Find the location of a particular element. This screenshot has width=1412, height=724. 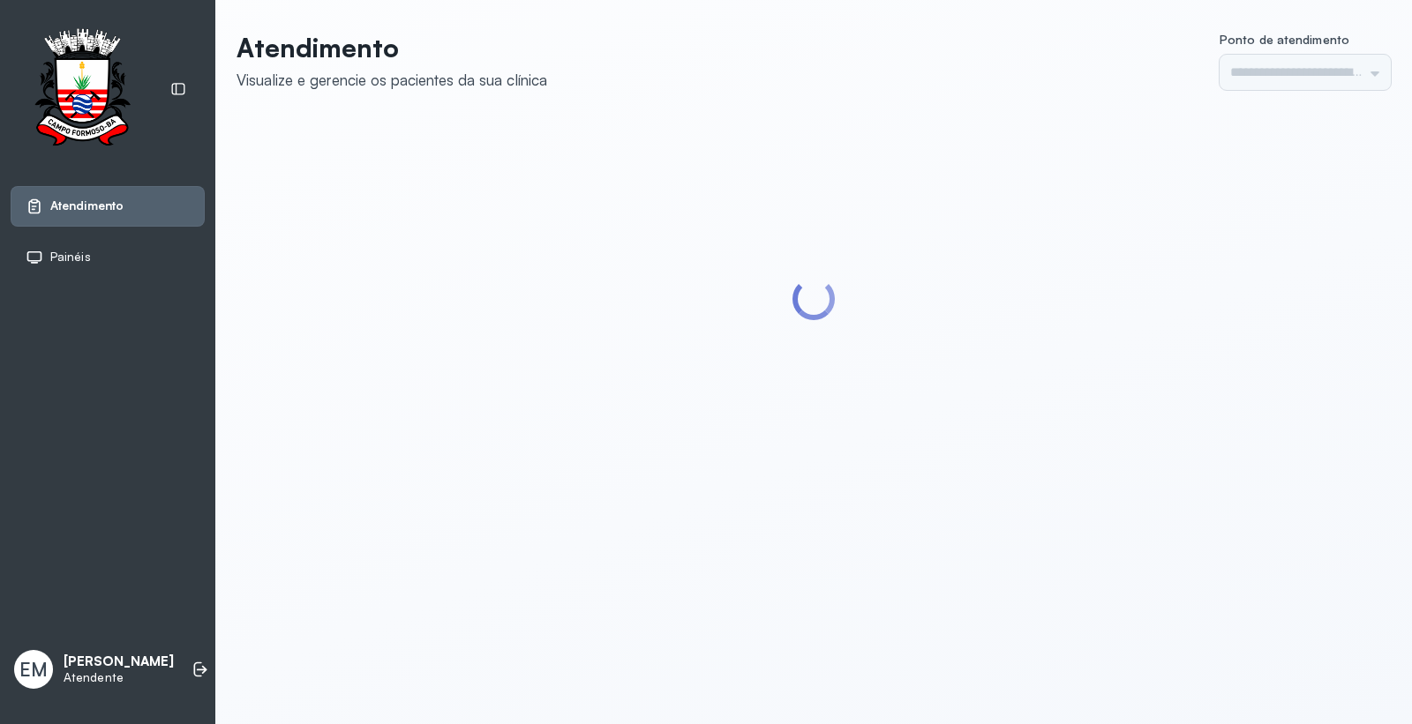

span: Ponto de atendimento is located at coordinates (1284, 39).